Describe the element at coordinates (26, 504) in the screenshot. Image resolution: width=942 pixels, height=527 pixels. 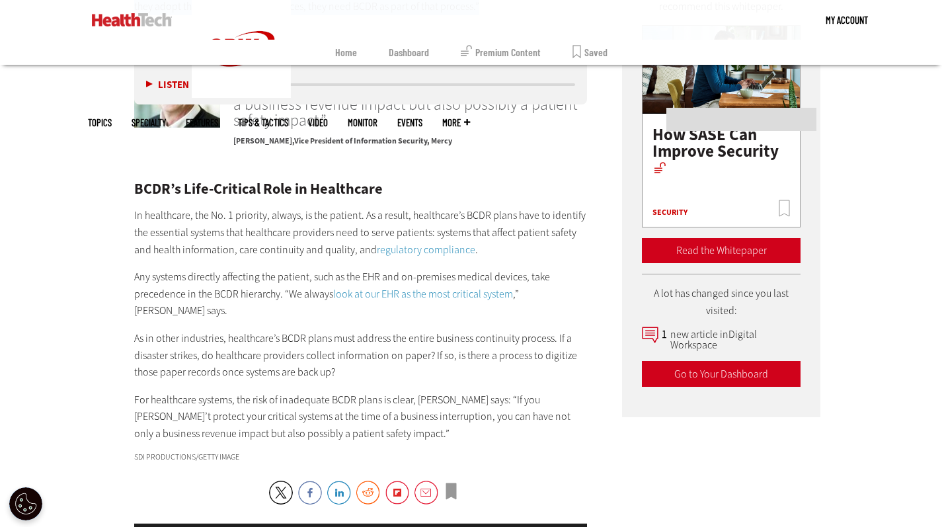
I see `button: Open Preferences` at that location.